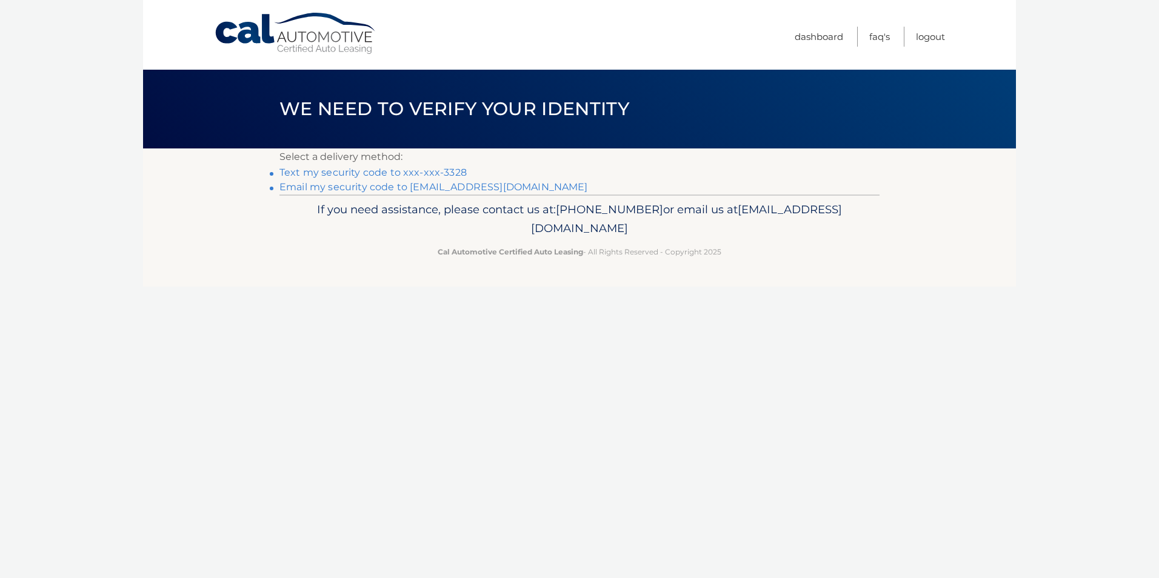 The height and width of the screenshot is (578, 1159). Describe the element at coordinates (373, 172) in the screenshot. I see `a: Text my security code to xxx-xxx-3328` at that location.